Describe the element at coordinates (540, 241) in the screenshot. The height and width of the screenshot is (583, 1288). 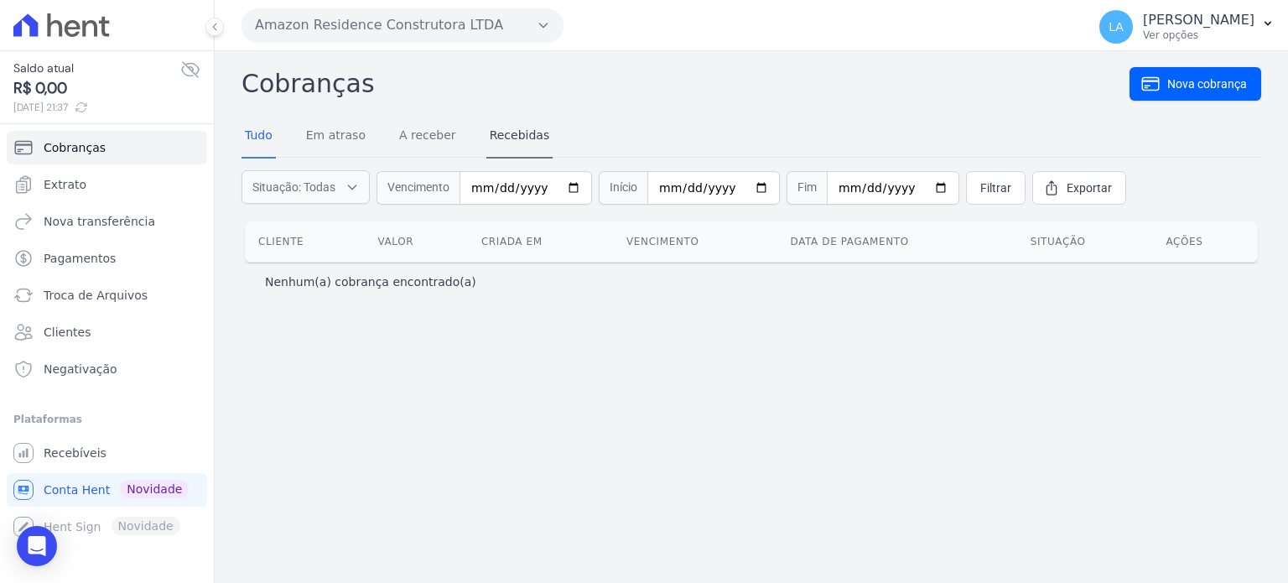
I see `th: Criada em` at that location.